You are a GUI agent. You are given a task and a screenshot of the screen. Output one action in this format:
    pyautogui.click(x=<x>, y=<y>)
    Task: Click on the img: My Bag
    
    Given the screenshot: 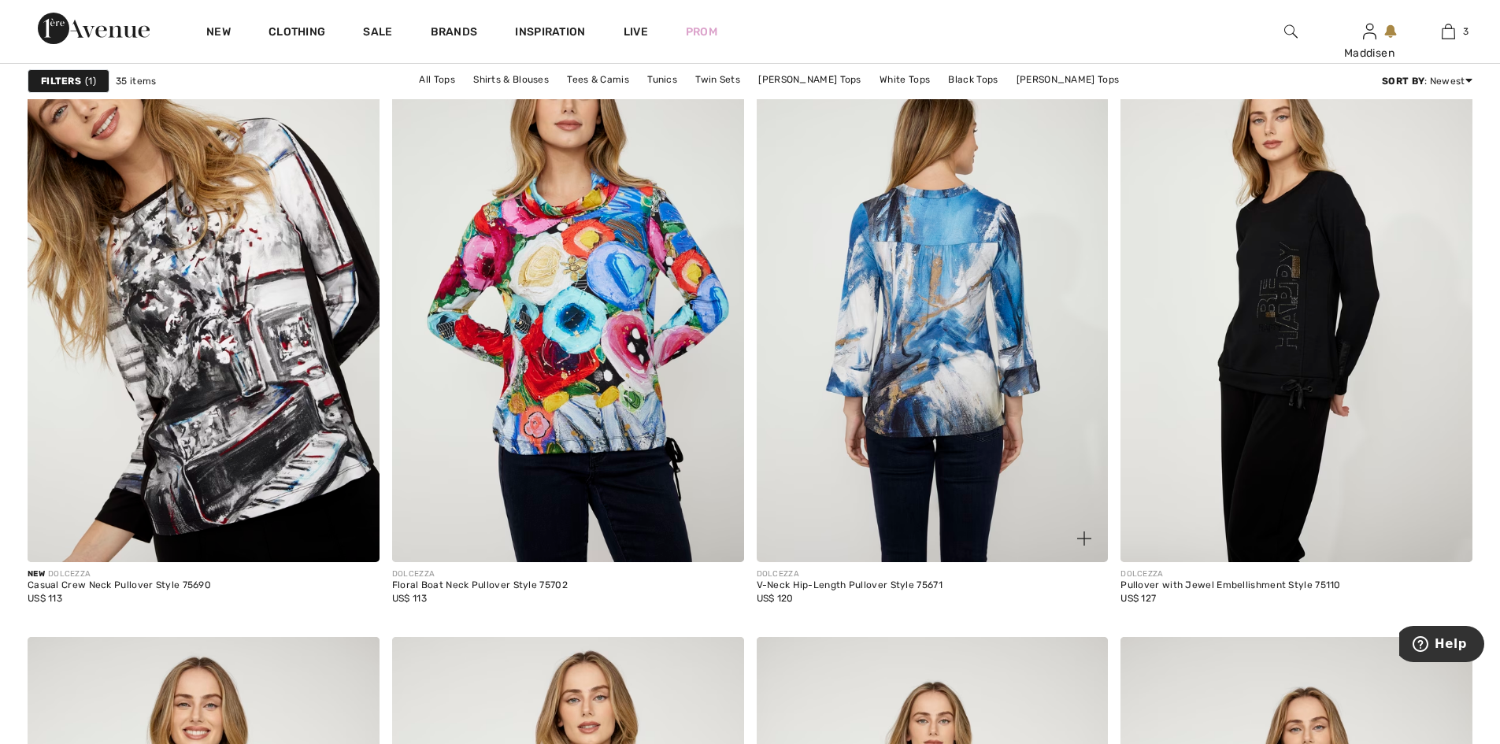 What is the action you would take?
    pyautogui.click(x=1448, y=32)
    